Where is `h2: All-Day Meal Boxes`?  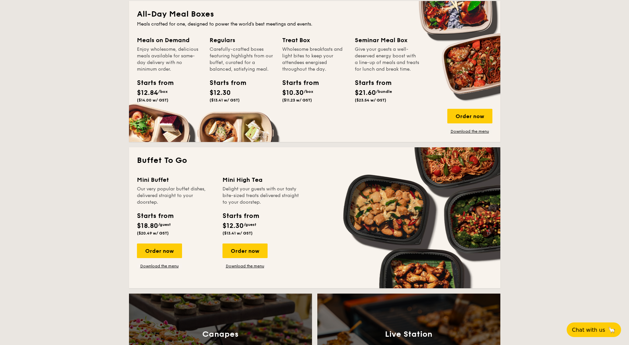
h2: All-Day Meal Boxes is located at coordinates (315, 14).